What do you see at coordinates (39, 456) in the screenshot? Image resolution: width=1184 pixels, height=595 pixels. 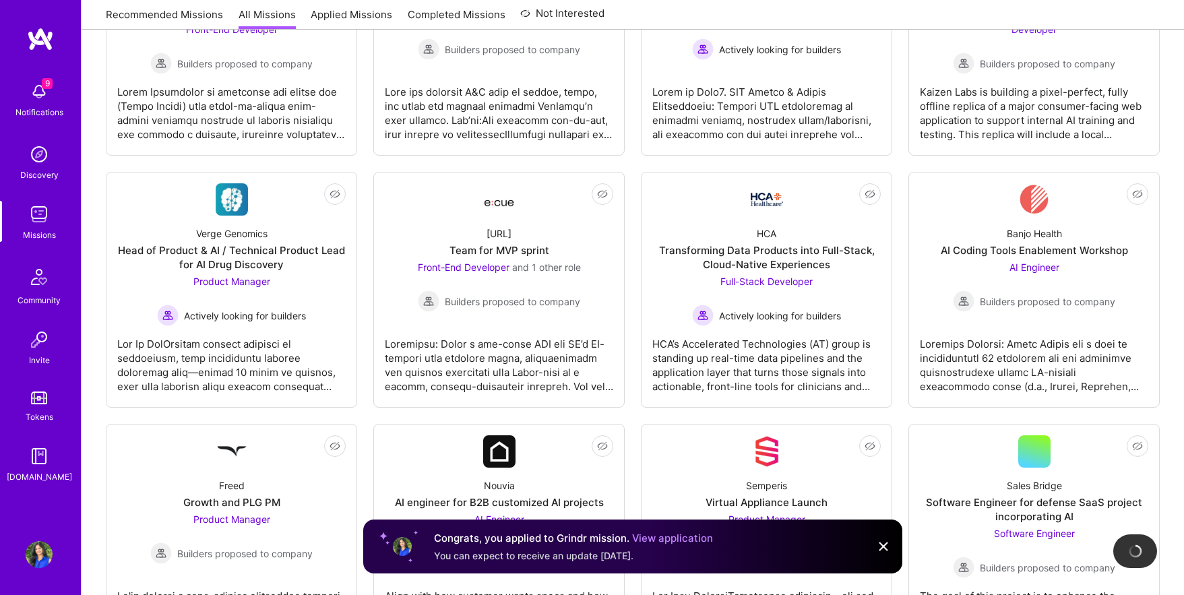 I see `img: guide book` at bounding box center [39, 456].